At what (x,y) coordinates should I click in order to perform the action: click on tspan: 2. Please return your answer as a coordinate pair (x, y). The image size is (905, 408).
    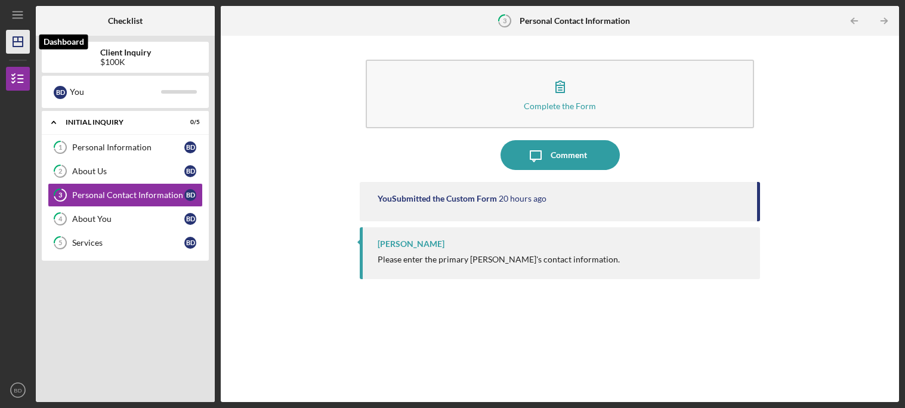
    Looking at the image, I should click on (60, 171).